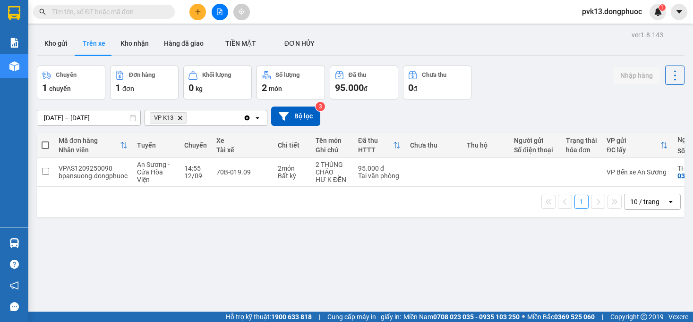 This screenshot has width=693, height=322. What do you see at coordinates (168, 118) in the screenshot?
I see `span: VP K13, close by backspace` at bounding box center [168, 118].